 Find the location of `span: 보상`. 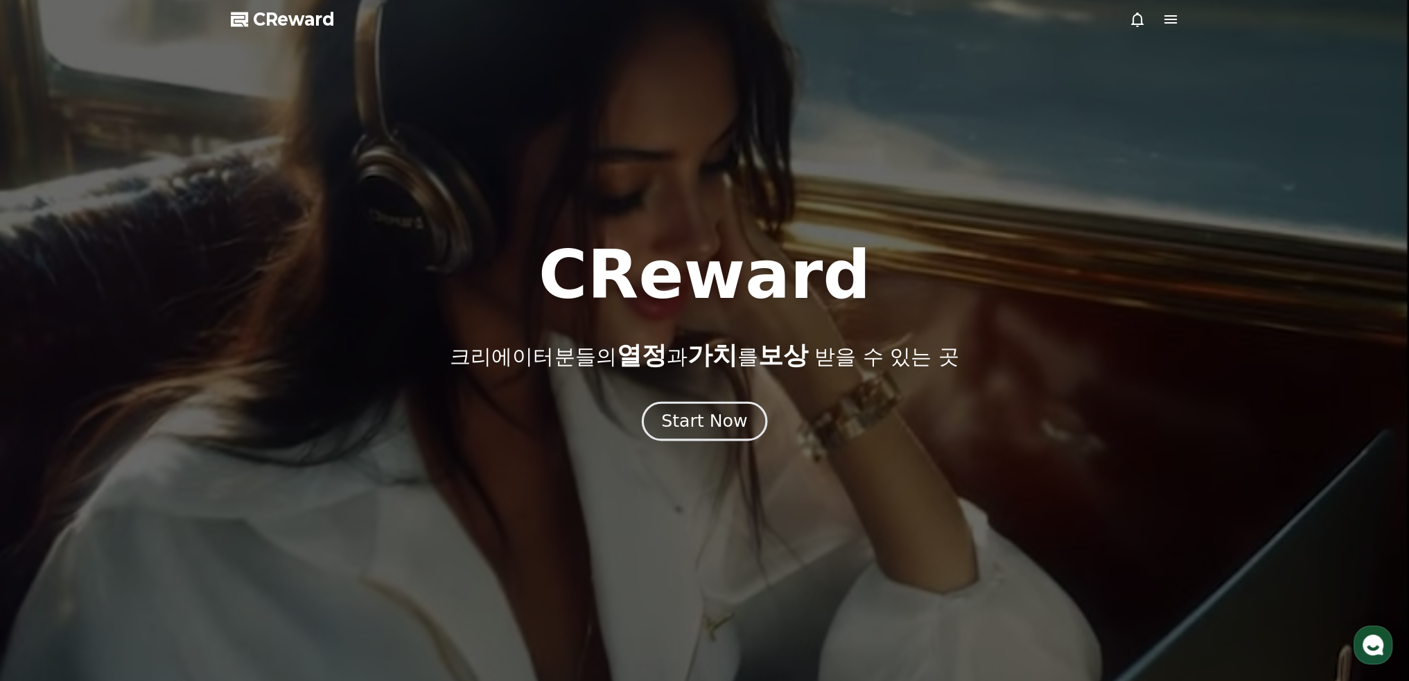

span: 보상 is located at coordinates (782, 355).